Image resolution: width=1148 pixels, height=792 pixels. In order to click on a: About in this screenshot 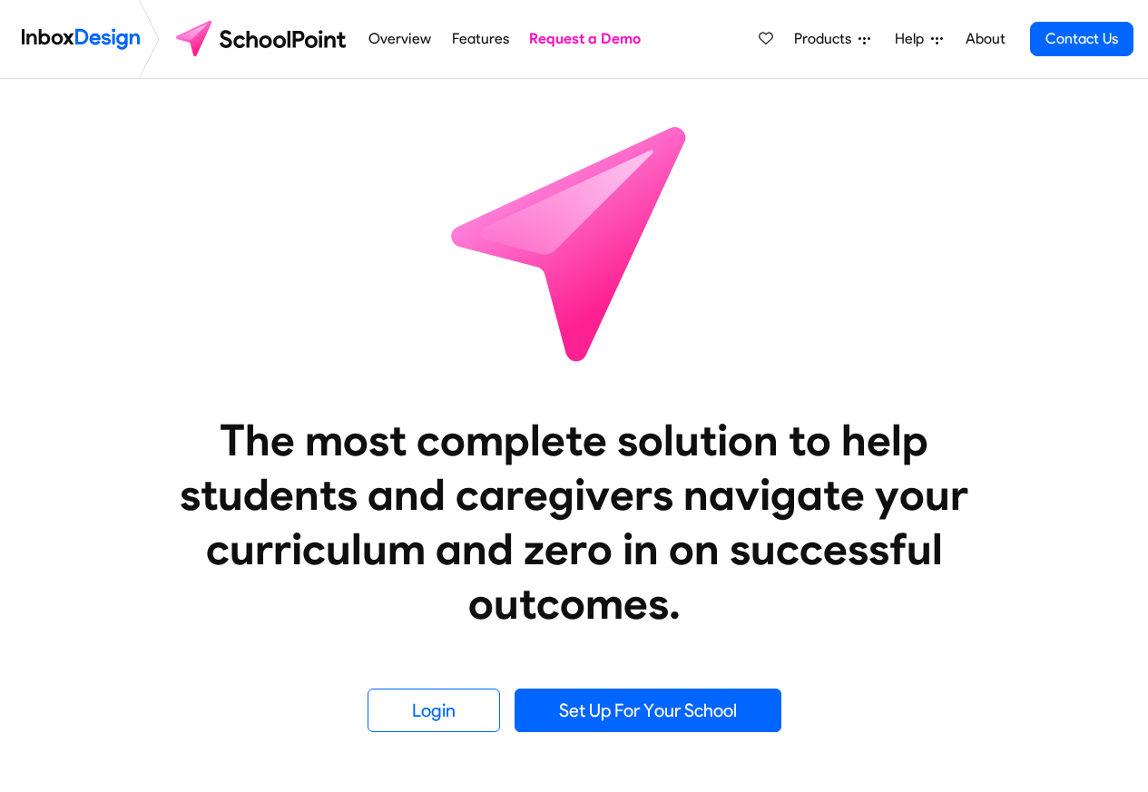, I will do `click(984, 39)`.